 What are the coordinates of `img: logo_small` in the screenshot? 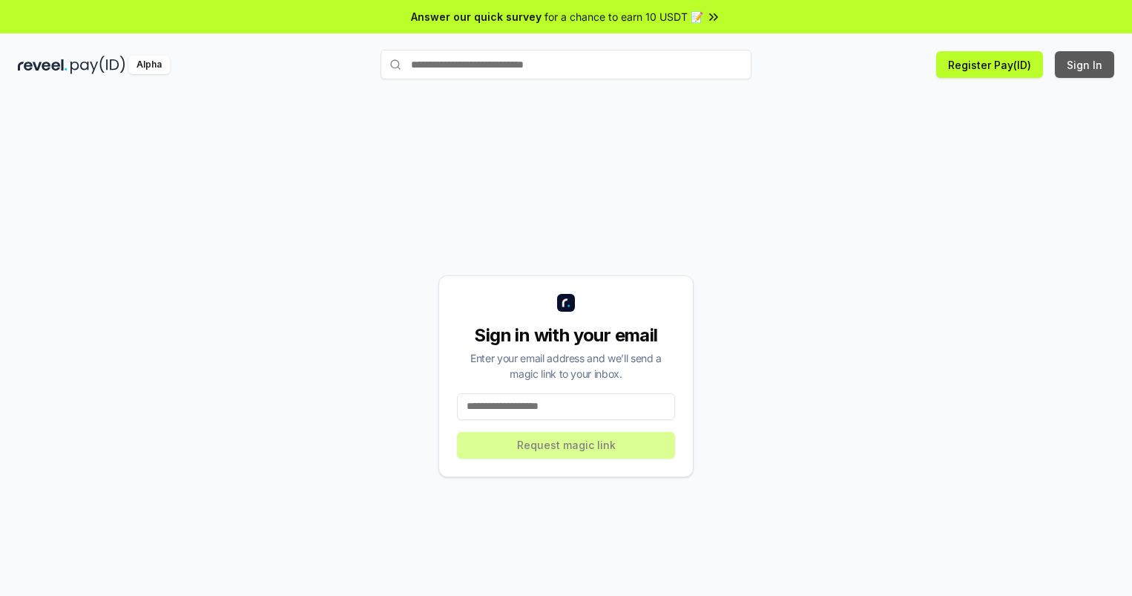 It's located at (566, 303).